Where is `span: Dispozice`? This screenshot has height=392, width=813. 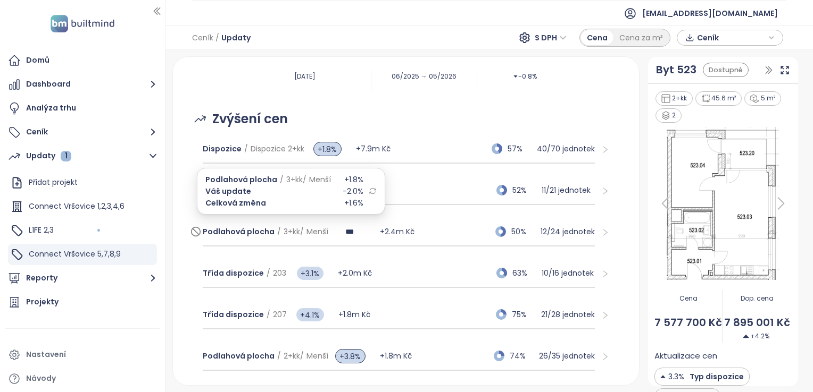
span: Dispozice is located at coordinates (222, 149).